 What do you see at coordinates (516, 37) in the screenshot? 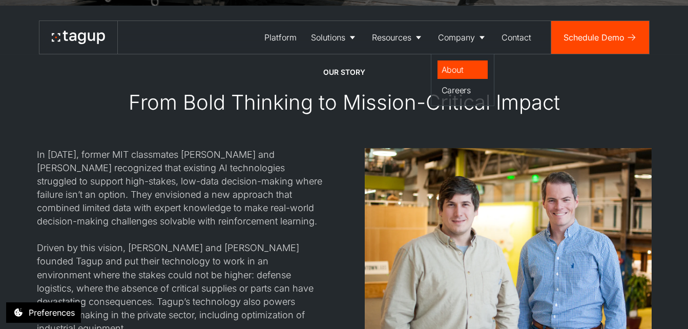
I see `div: Contact` at bounding box center [516, 37].